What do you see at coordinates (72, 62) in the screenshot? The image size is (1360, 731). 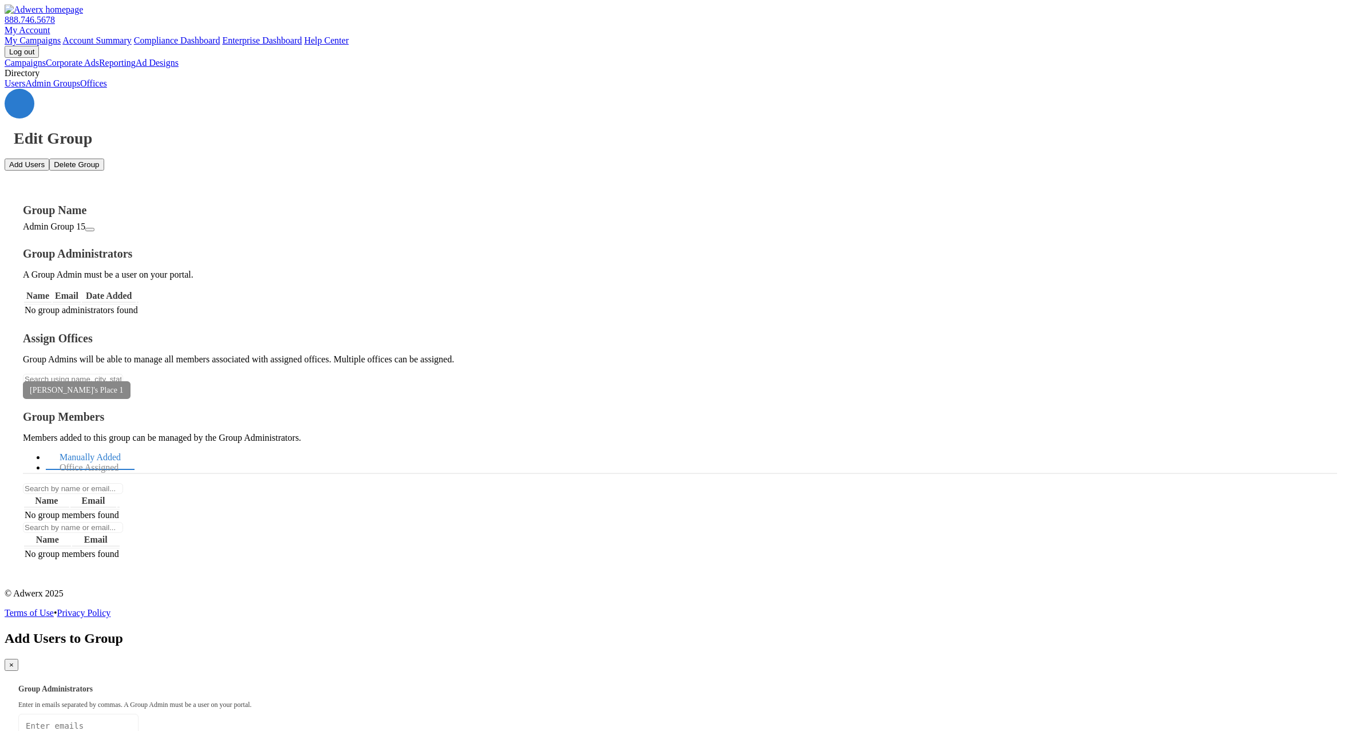 I see `a: Corporate Ads` at bounding box center [72, 62].